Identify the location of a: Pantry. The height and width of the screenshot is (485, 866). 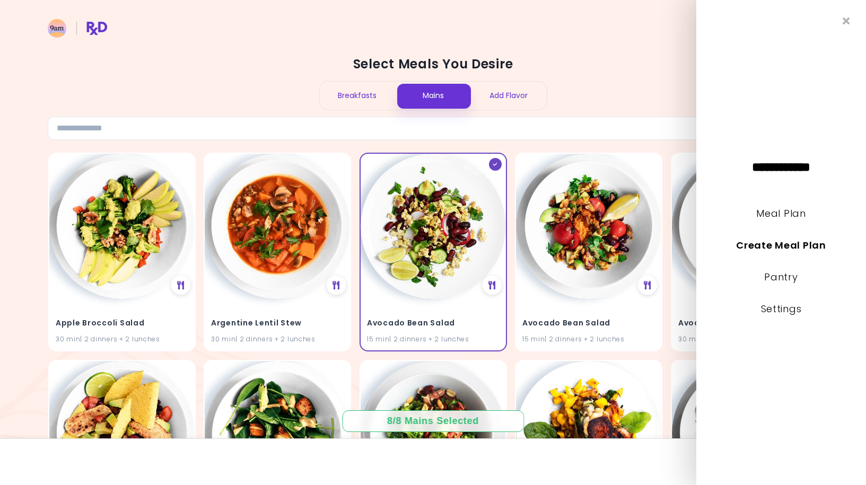
(780, 277).